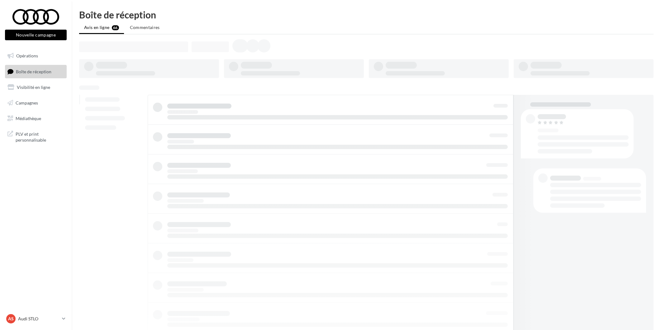 The image size is (661, 330). I want to click on button: Nouvelle campagne, so click(36, 35).